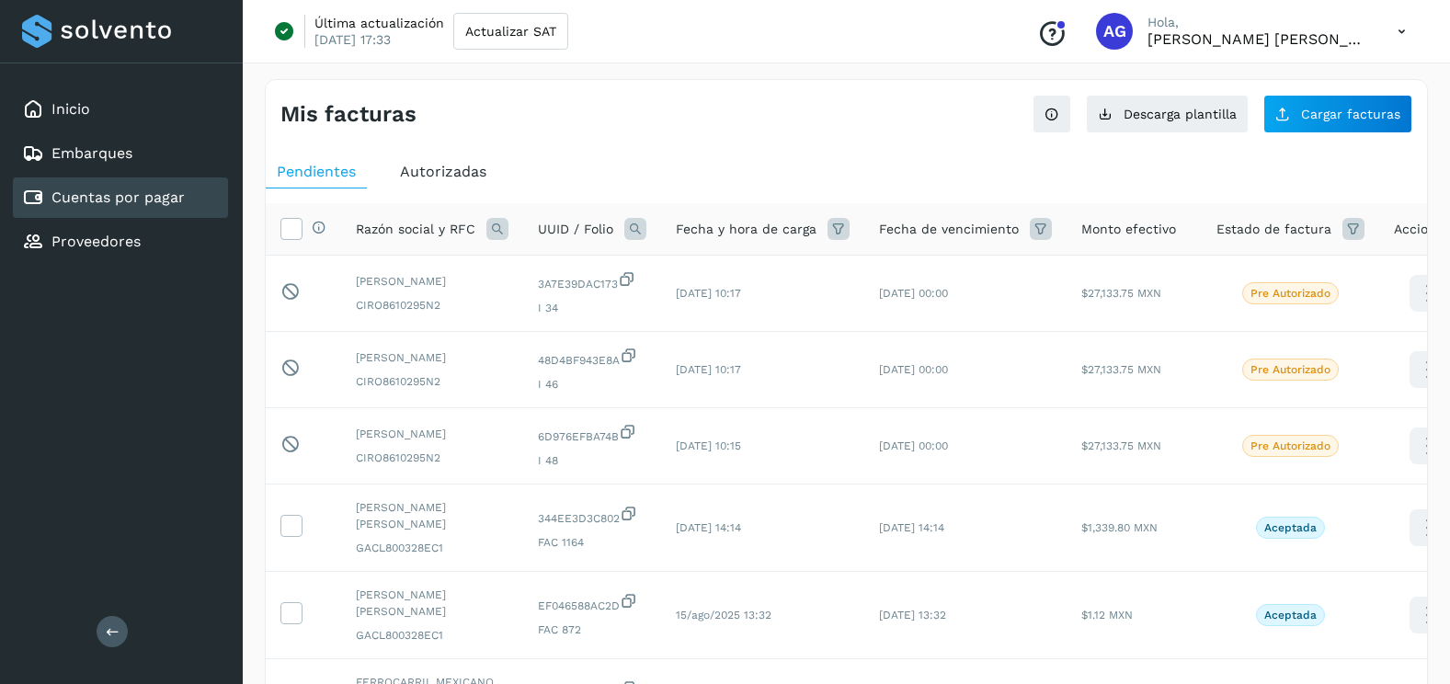 Image resolution: width=1450 pixels, height=684 pixels. What do you see at coordinates (415, 229) in the screenshot?
I see `span: Razón social y RFC` at bounding box center [415, 229].